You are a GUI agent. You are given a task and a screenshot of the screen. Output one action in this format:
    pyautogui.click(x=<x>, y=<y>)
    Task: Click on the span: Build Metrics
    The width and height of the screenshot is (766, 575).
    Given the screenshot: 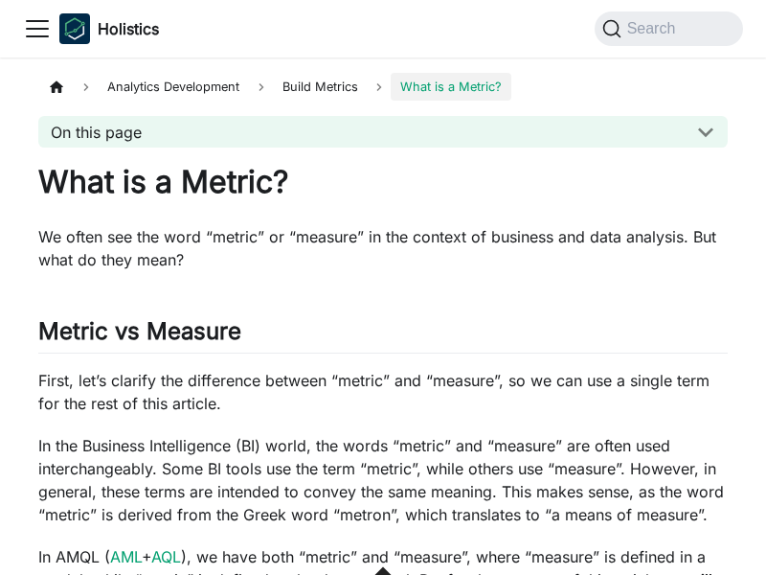 What is the action you would take?
    pyautogui.click(x=320, y=86)
    